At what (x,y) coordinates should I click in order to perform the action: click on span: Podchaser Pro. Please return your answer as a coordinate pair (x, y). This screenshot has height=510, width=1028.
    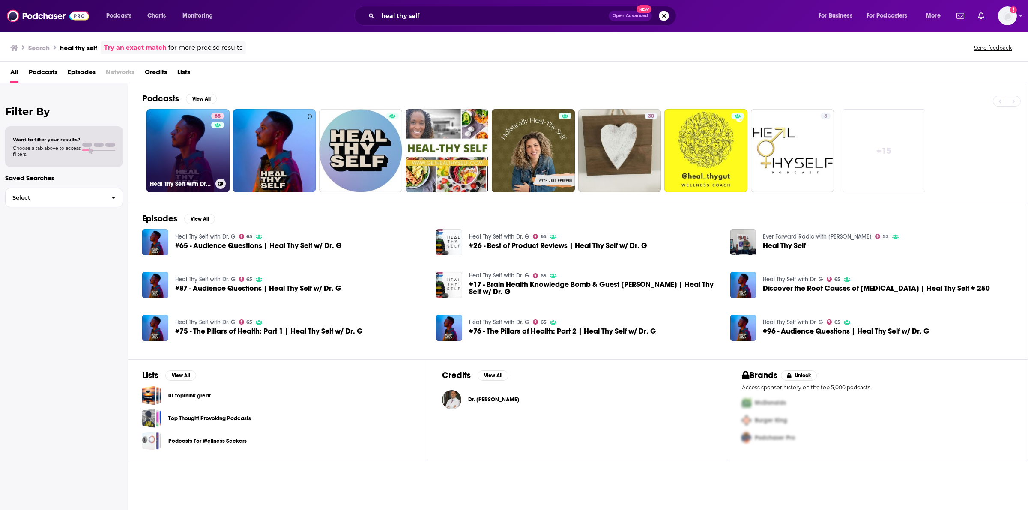
    Looking at the image, I should click on (775, 438).